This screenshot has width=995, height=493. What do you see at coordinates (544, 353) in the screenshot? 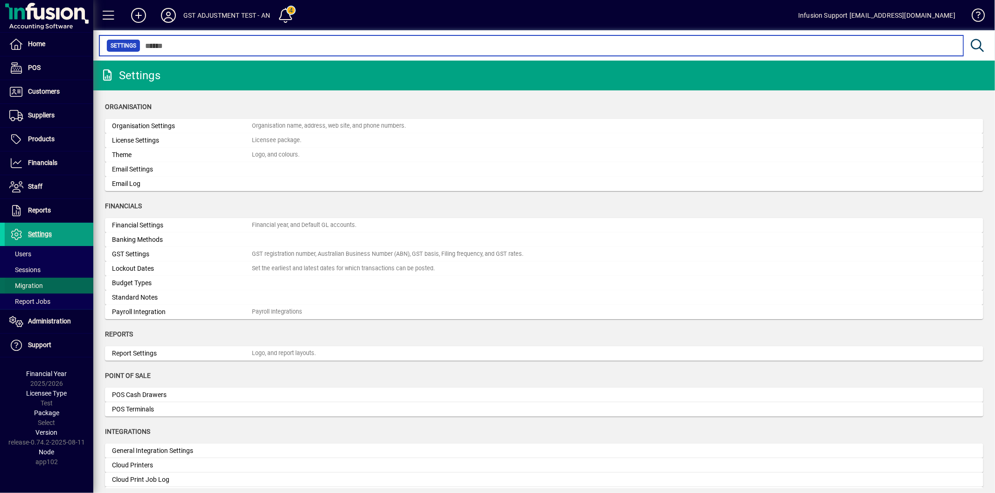
I see `a: Report SettingsLogo, and report layouts.` at bounding box center [544, 353].